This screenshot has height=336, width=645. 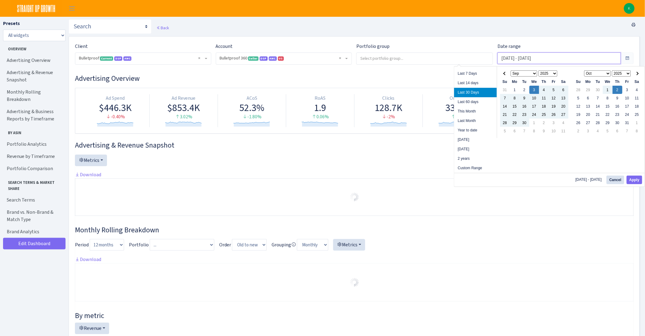 What do you see at coordinates (627, 123) in the screenshot?
I see `td: 31` at bounding box center [627, 123].